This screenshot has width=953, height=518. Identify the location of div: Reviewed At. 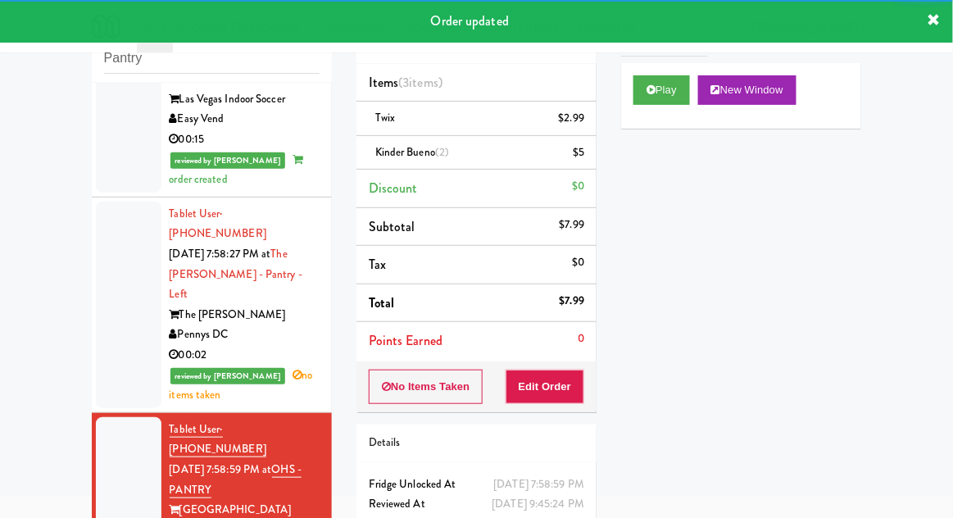
(476, 504).